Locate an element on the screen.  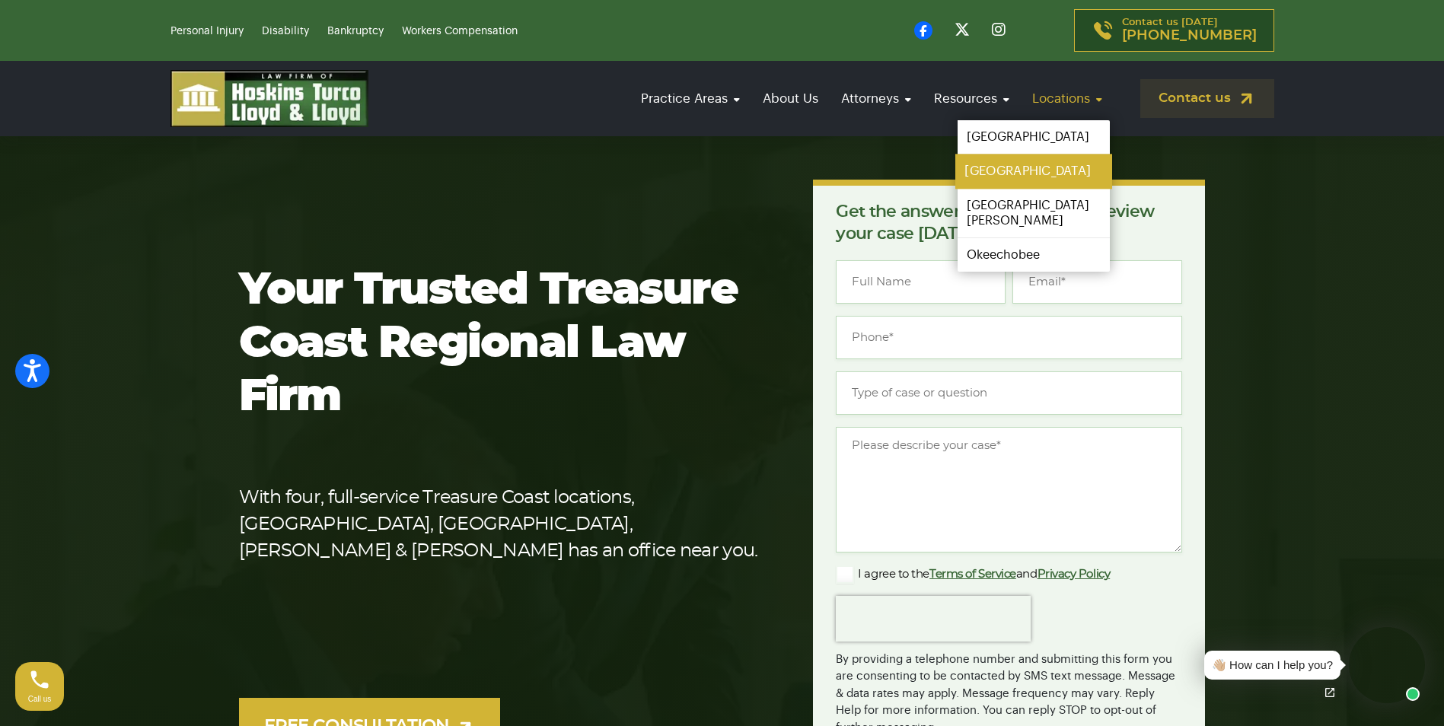
h1: Your Trusted Treasure Coast Regional Law Firm is located at coordinates (502, 344).